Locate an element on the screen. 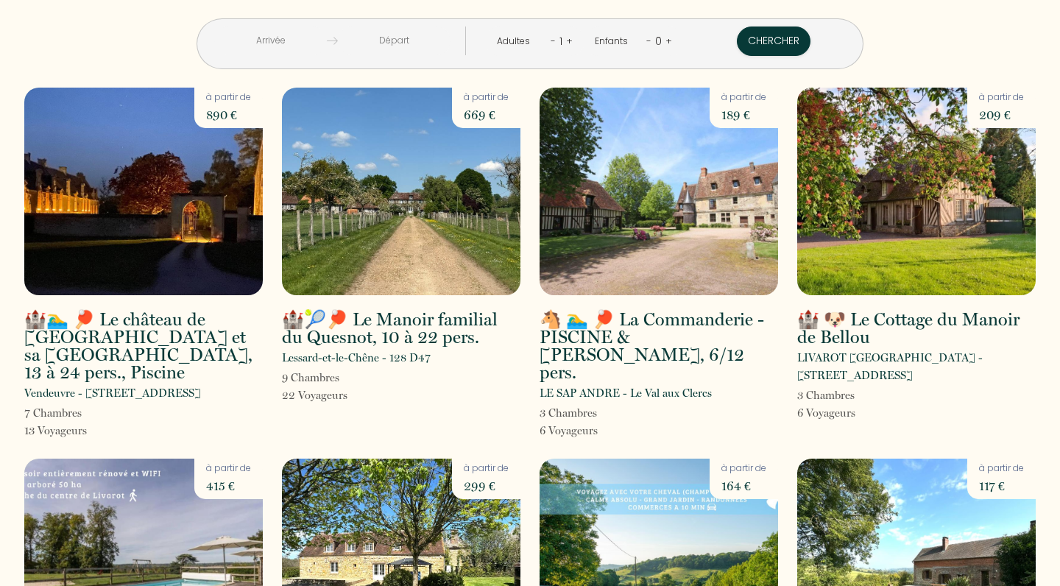 Image resolution: width=1060 pixels, height=586 pixels. div: Adultes is located at coordinates (516, 41).